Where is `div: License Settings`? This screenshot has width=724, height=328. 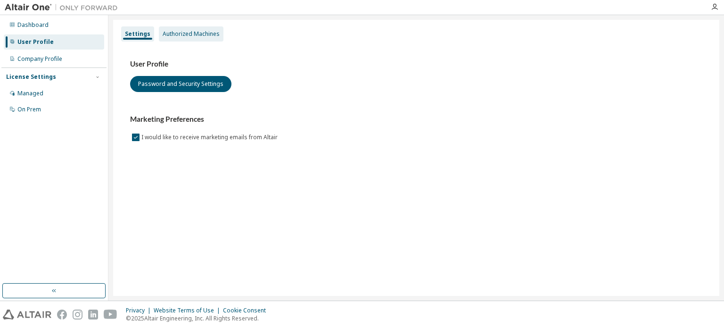 div: License Settings is located at coordinates (31, 77).